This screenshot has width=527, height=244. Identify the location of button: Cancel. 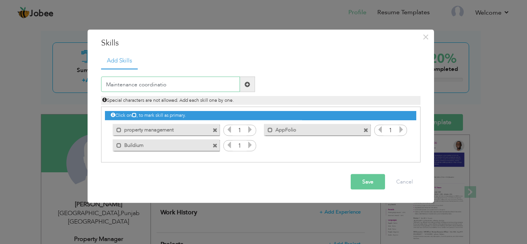
(404, 182).